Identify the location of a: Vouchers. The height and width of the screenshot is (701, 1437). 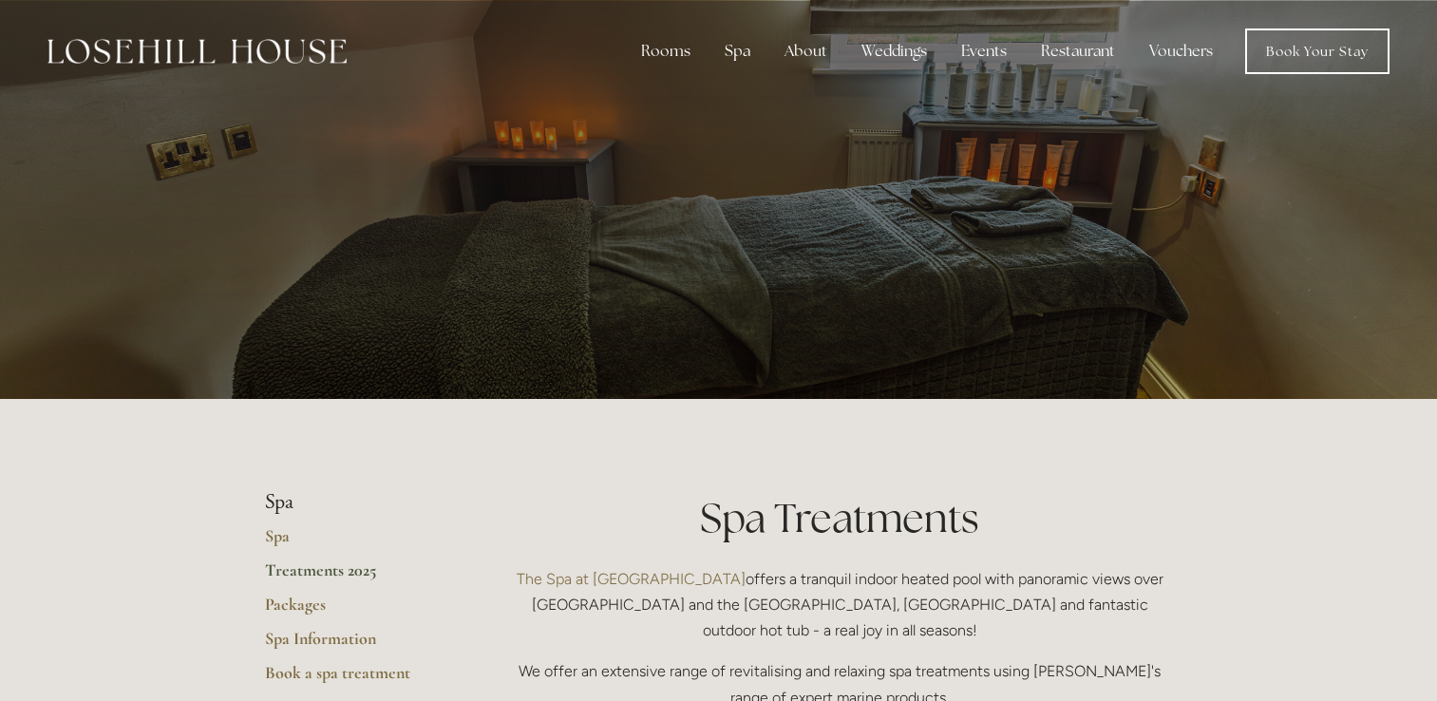
(1181, 51).